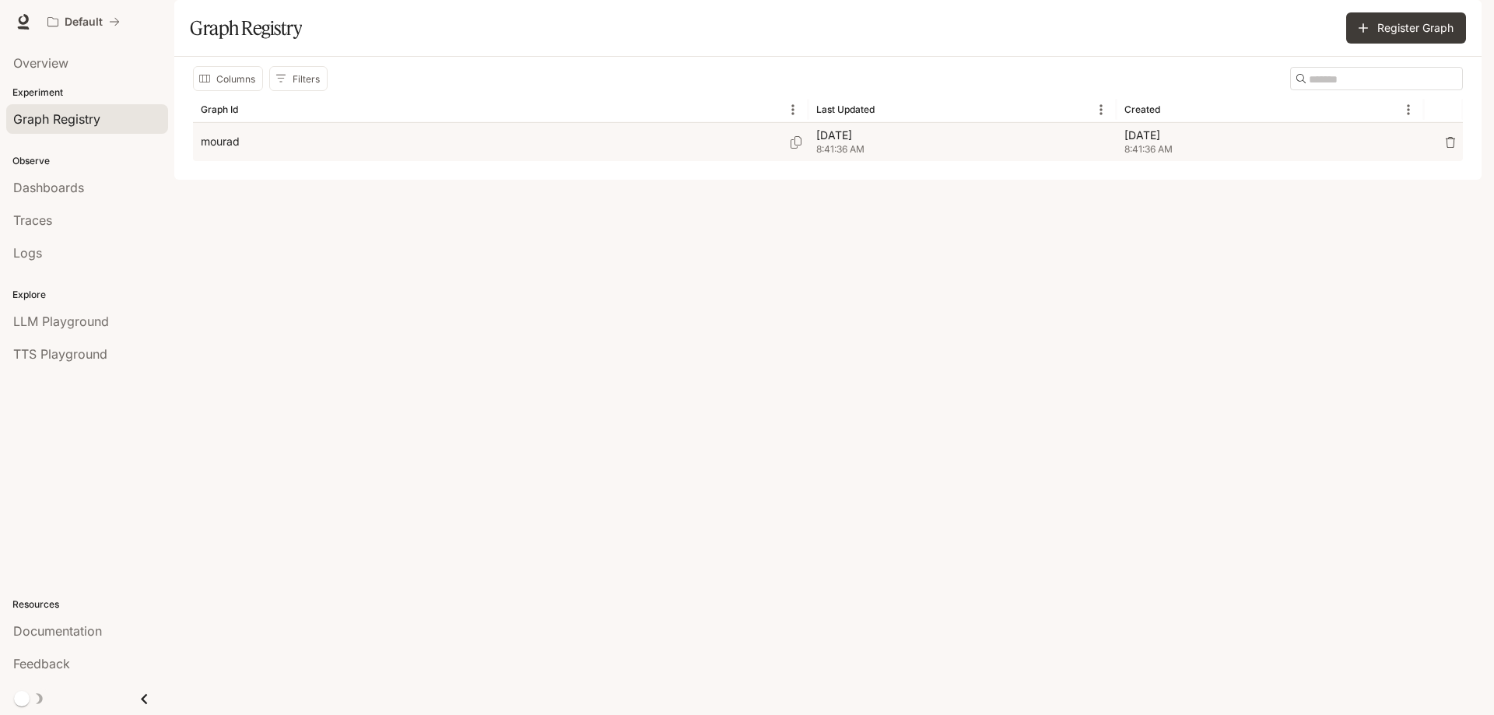 This screenshot has width=1494, height=715. I want to click on p: Default, so click(83, 22).